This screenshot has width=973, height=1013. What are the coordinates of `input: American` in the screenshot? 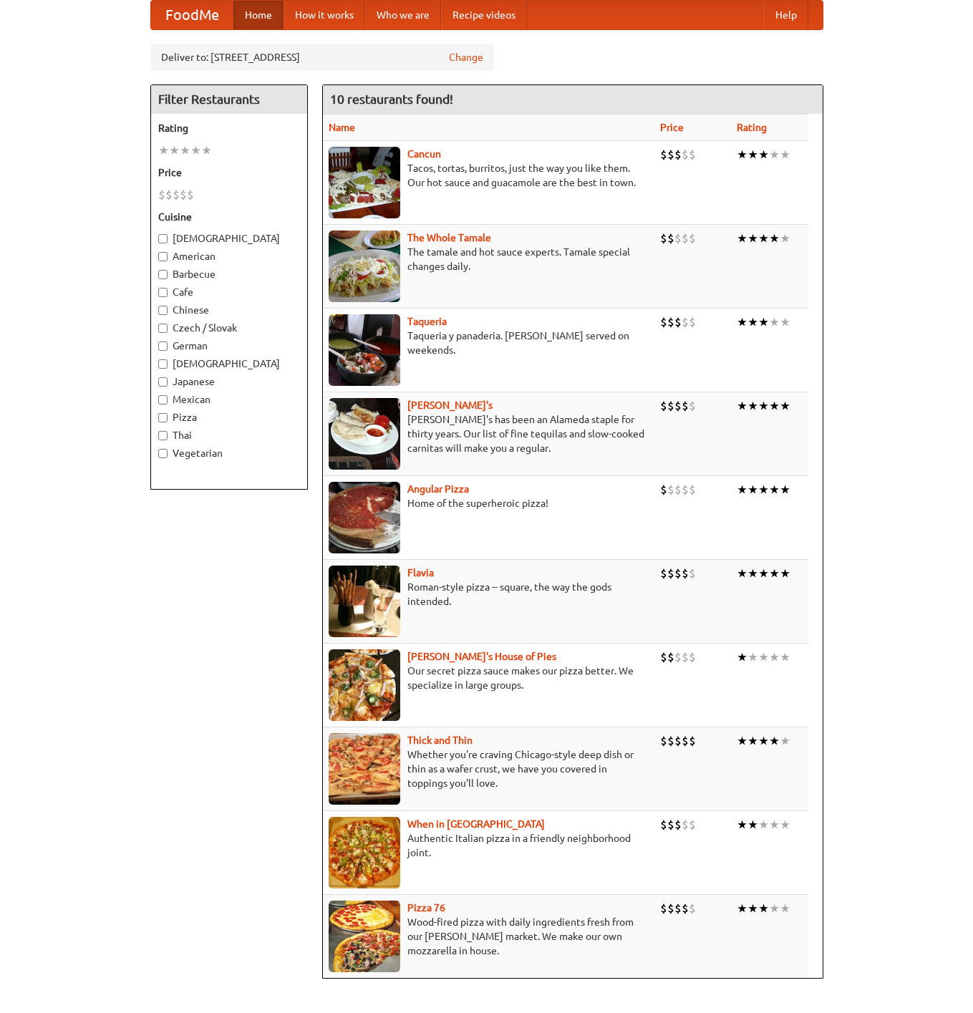 It's located at (162, 256).